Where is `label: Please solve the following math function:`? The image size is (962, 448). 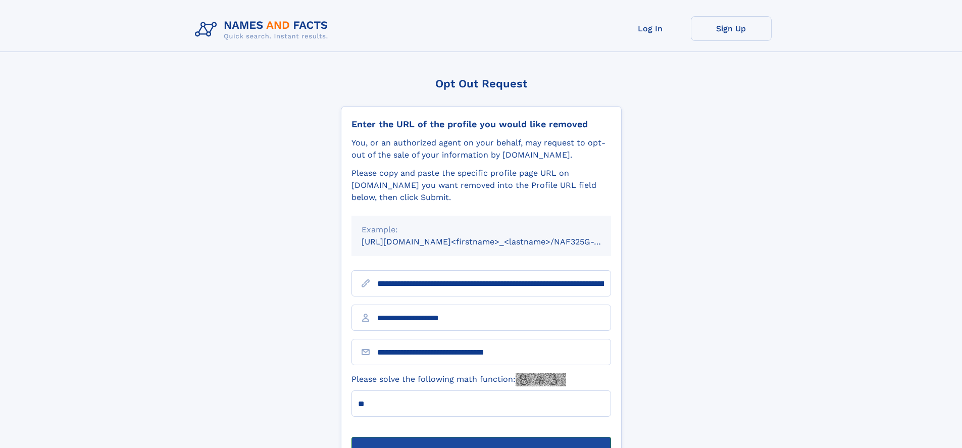
label: Please solve the following math function: is located at coordinates (458, 380).